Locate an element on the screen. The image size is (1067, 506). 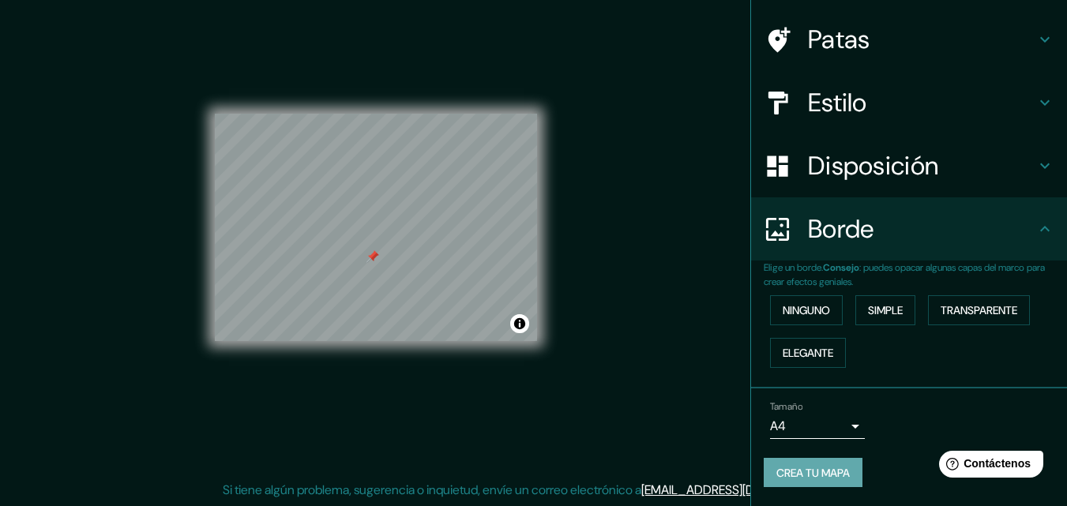
font: Consejo is located at coordinates (841, 268).